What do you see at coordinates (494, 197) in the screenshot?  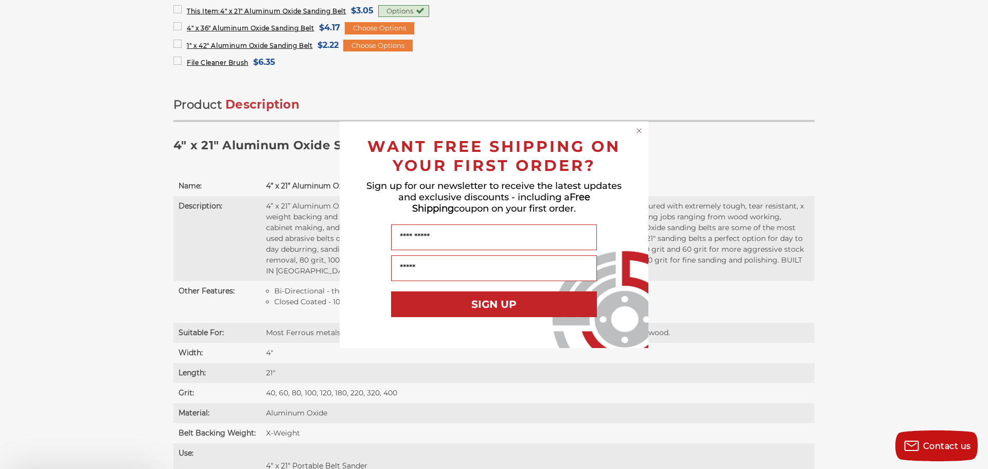 I see `span: Sign up for our newsletter to receive the latest updates and exclusive discounts - including a co...` at bounding box center [494, 197].